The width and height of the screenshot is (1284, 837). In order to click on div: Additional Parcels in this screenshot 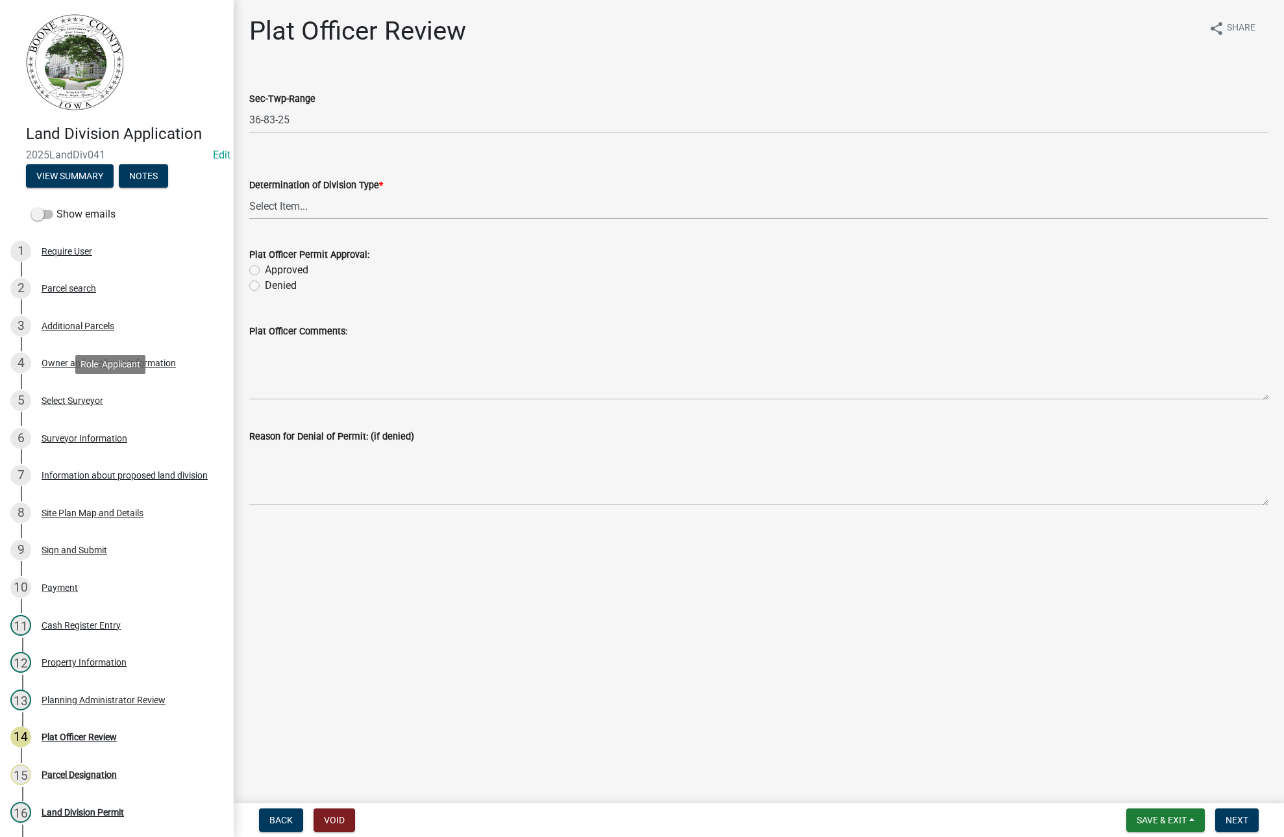, I will do `click(78, 326)`.